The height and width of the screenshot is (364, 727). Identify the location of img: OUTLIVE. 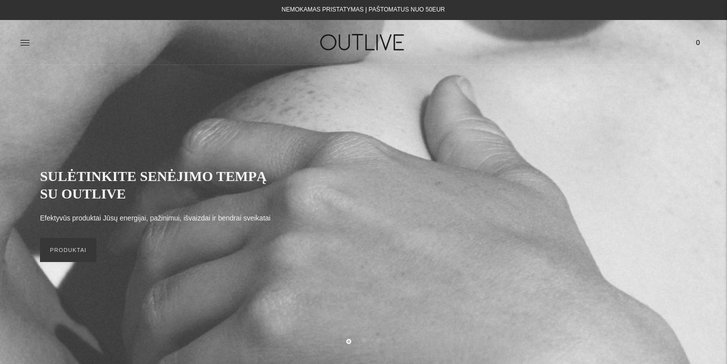
(363, 42).